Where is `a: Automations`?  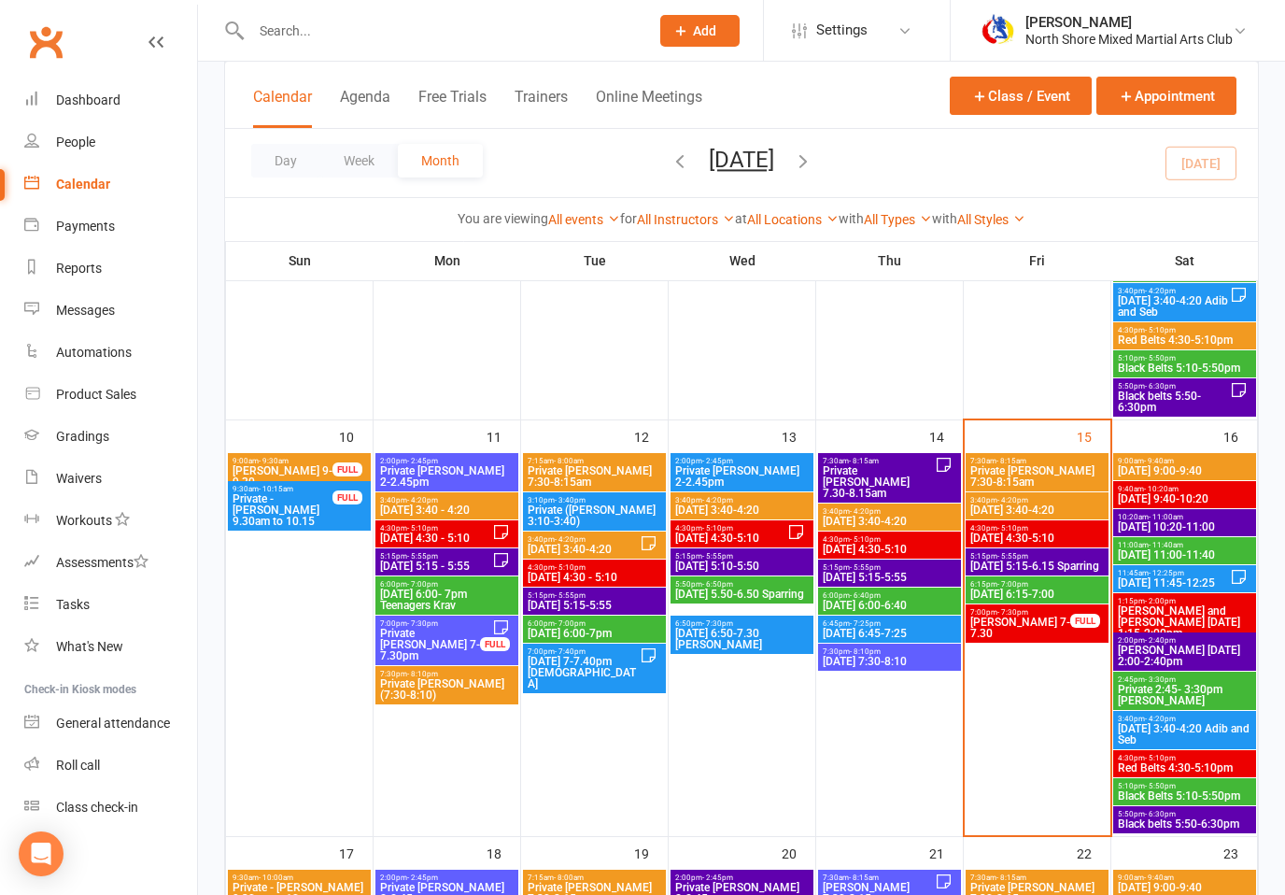 a: Automations is located at coordinates (110, 352).